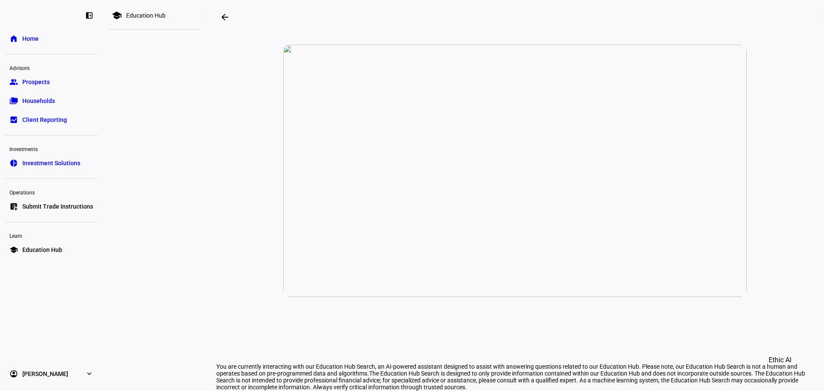 The height and width of the screenshot is (391, 824). Describe the element at coordinates (14, 250) in the screenshot. I see `eth-mat-symbol: school` at that location.